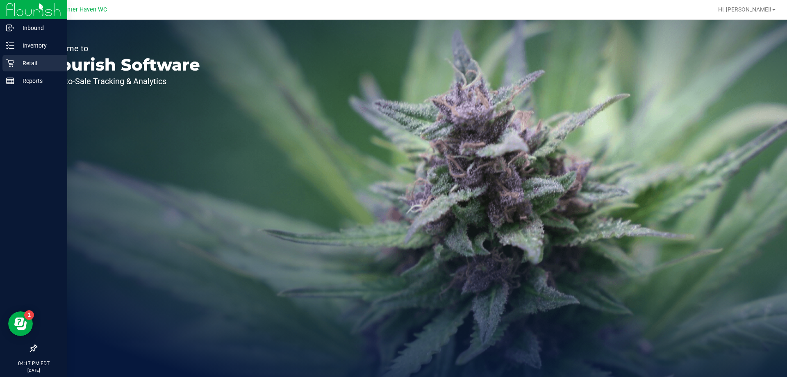 Image resolution: width=787 pixels, height=377 pixels. What do you see at coordinates (122, 48) in the screenshot?
I see `p: Welcome to` at bounding box center [122, 48].